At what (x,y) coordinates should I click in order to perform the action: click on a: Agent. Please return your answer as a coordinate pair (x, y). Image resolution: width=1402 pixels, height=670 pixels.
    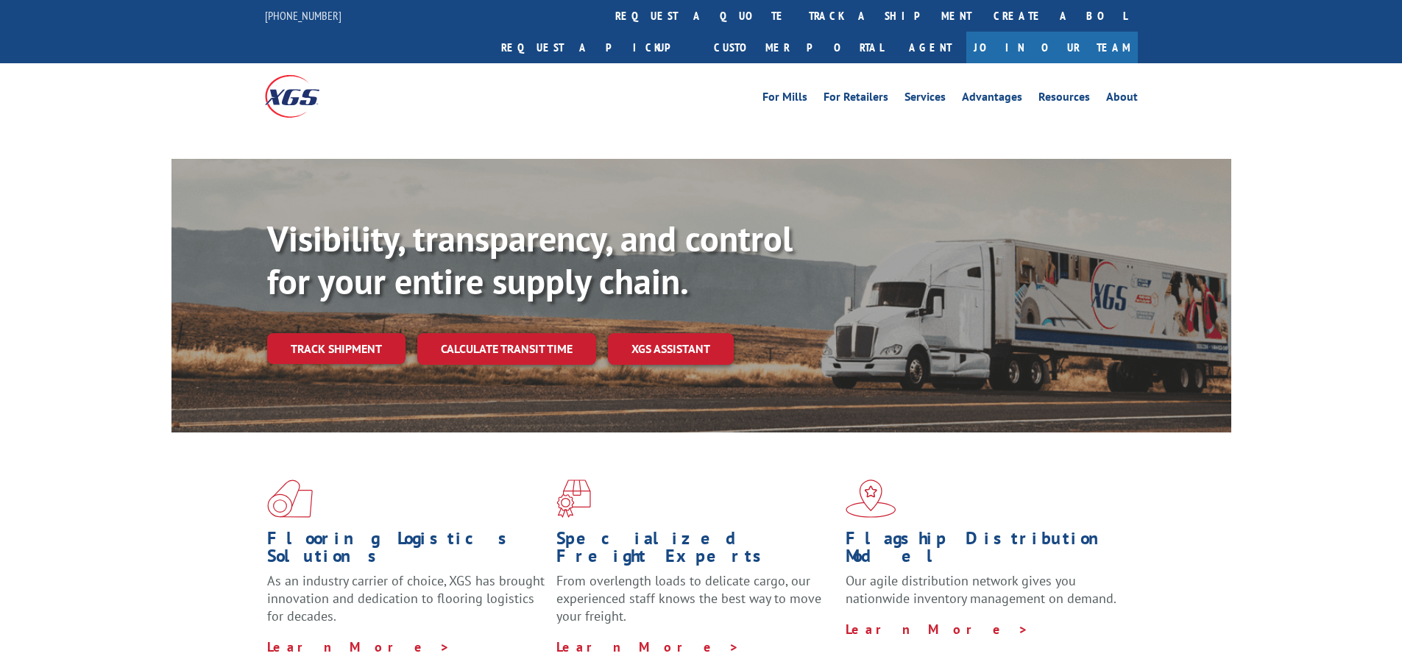
    Looking at the image, I should click on (930, 47).